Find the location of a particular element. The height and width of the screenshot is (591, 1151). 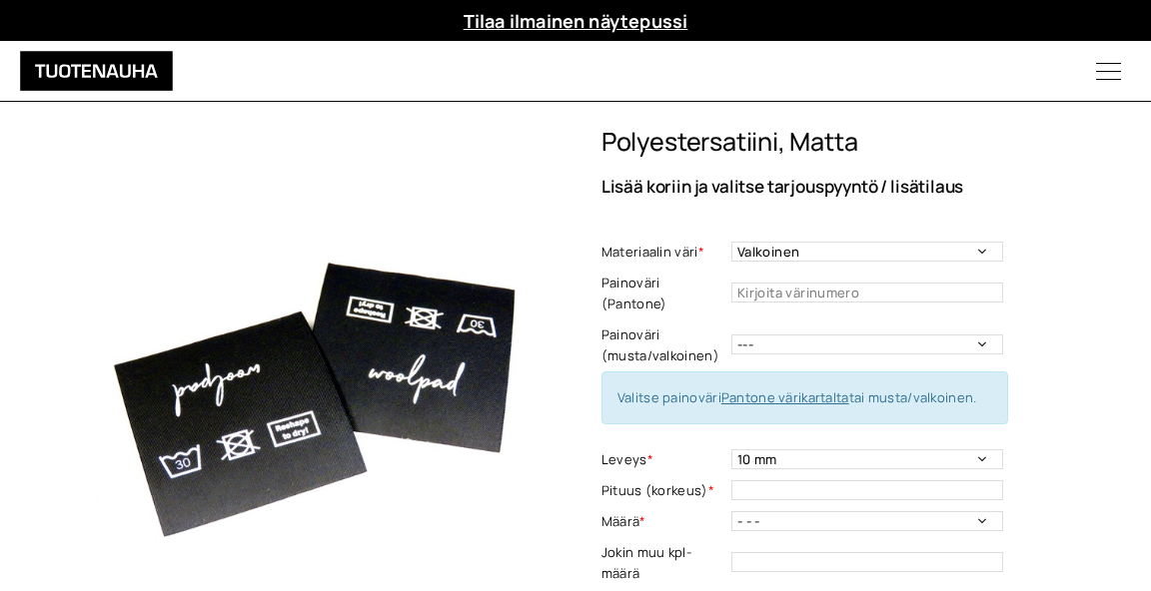

label: Leveys is located at coordinates (663, 460).